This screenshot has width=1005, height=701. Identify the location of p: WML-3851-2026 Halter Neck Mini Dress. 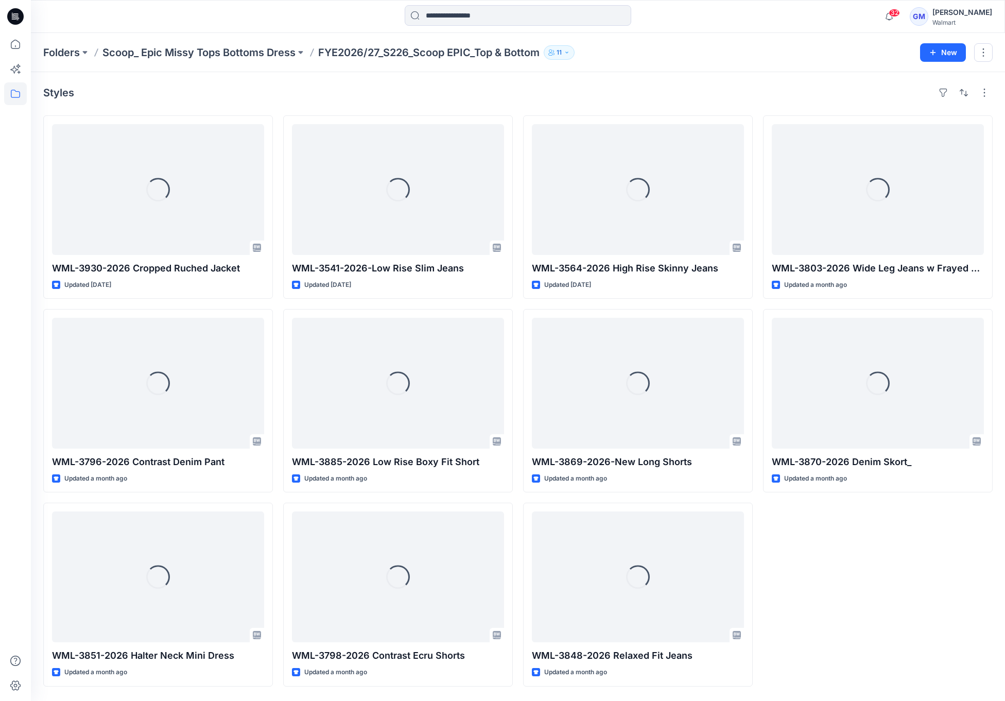
(158, 655).